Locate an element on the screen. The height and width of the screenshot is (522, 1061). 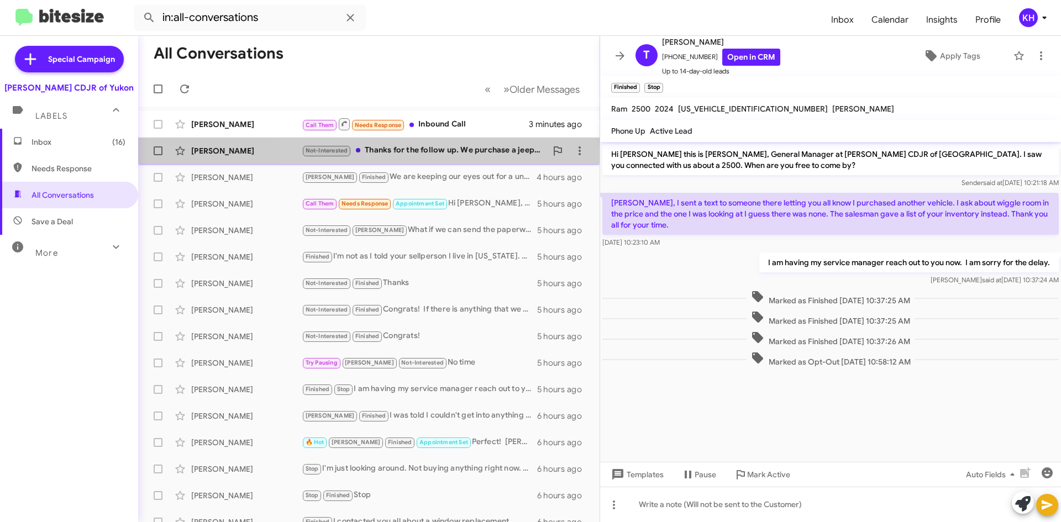
button: Previous is located at coordinates (487, 89).